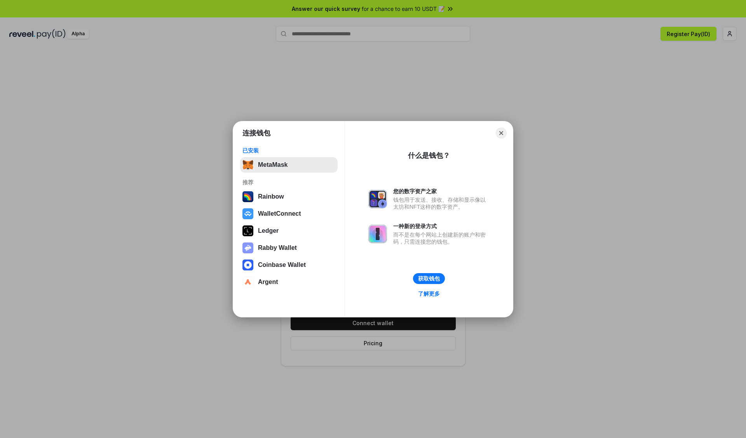  I want to click on div: 获取钱包, so click(429, 279).